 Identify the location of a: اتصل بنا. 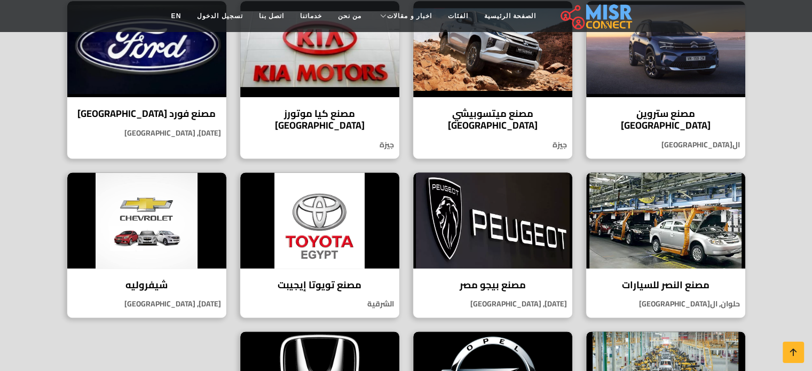
(271, 16).